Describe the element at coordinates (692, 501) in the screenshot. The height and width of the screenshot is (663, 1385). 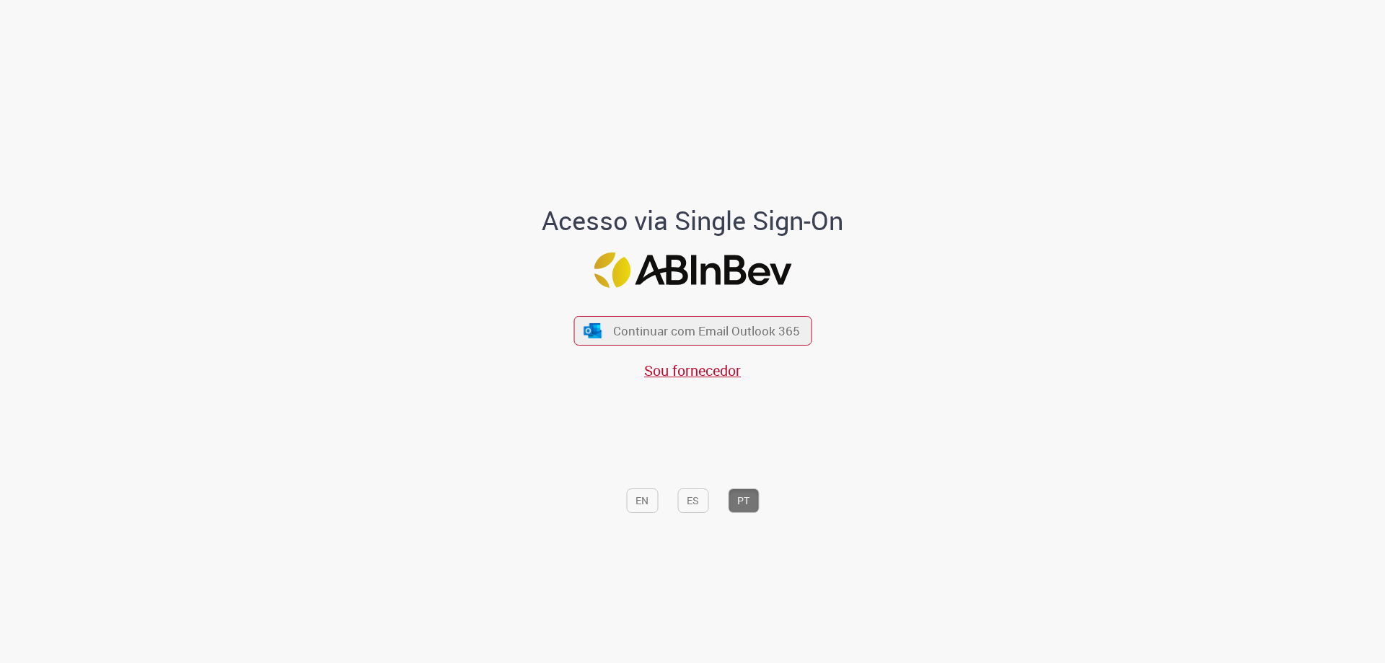
I see `button: ES` at that location.